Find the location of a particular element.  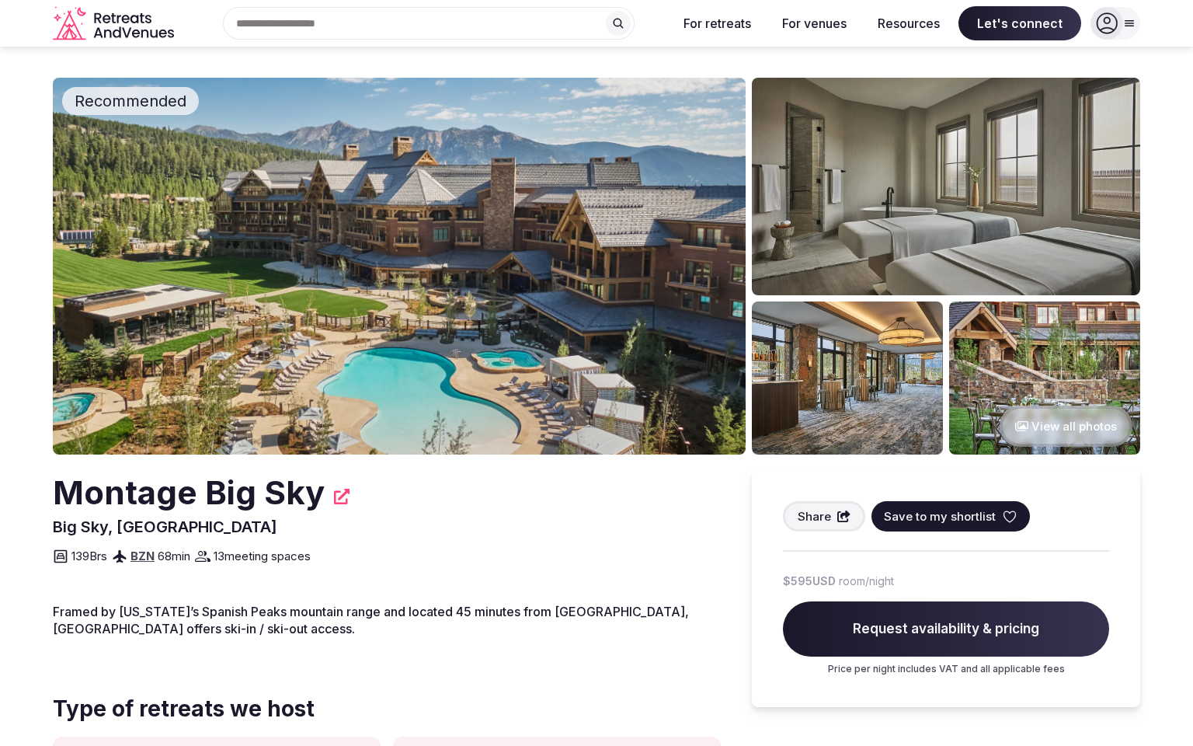

span: $595 USD is located at coordinates (809, 581).